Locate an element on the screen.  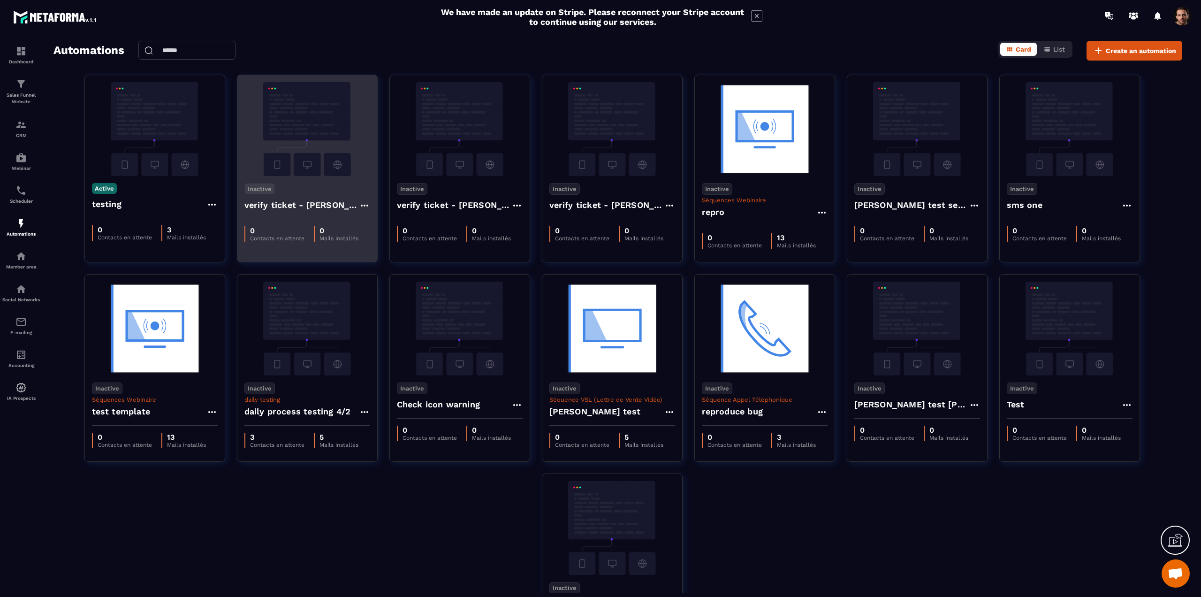
a: emailemailE-mailing is located at coordinates (21, 326).